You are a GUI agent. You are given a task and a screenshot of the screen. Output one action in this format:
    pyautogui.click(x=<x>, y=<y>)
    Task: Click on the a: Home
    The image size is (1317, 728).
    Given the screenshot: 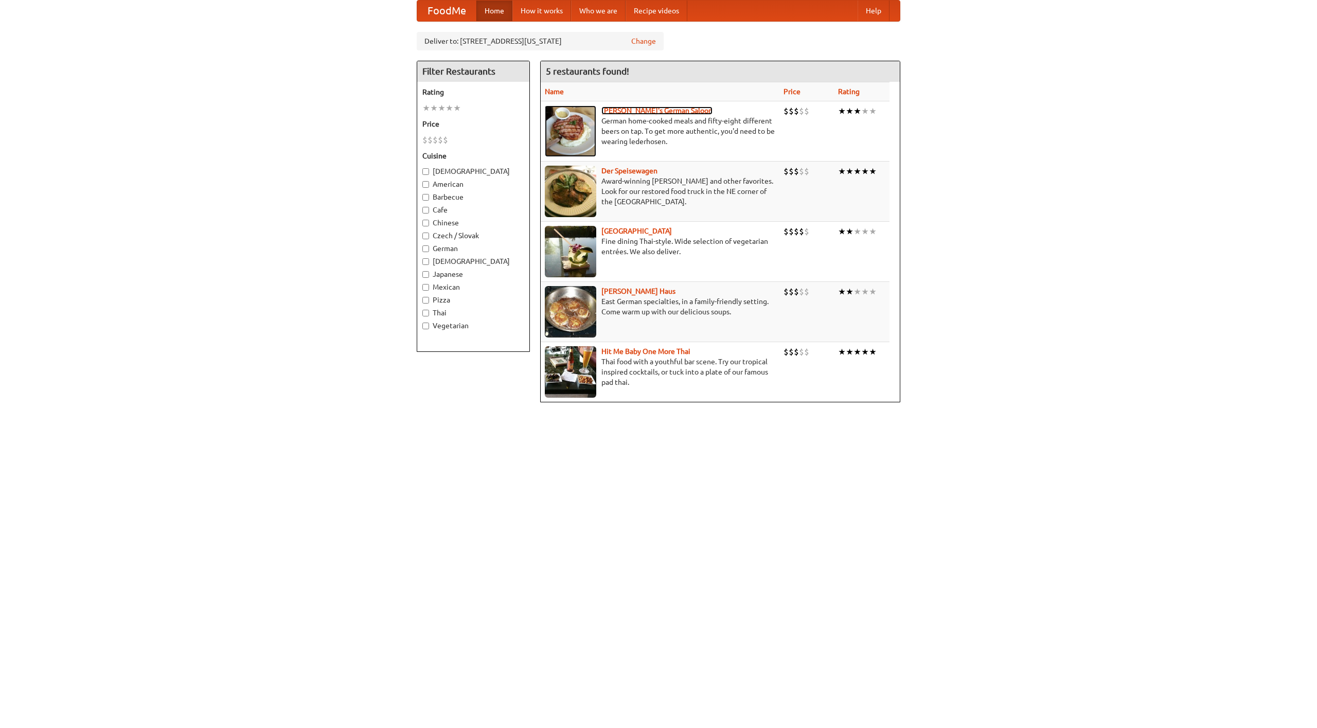 What is the action you would take?
    pyautogui.click(x=494, y=11)
    